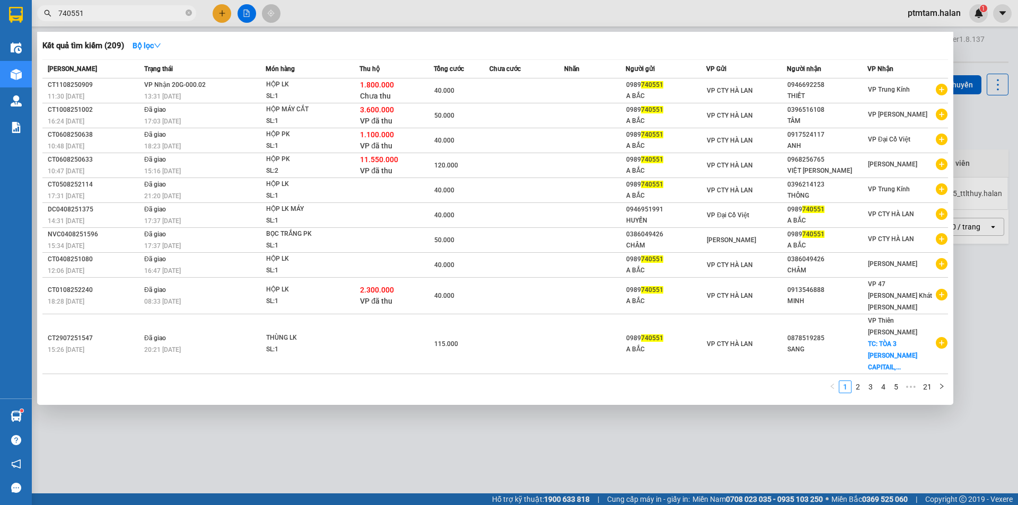 This screenshot has height=505, width=1018. What do you see at coordinates (942, 387) in the screenshot?
I see `span: right` at bounding box center [942, 387].